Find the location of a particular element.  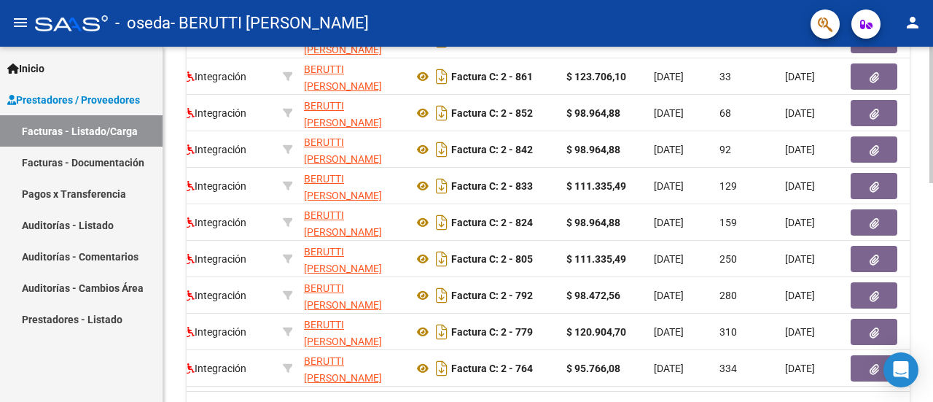

span: 250 is located at coordinates (728, 259).